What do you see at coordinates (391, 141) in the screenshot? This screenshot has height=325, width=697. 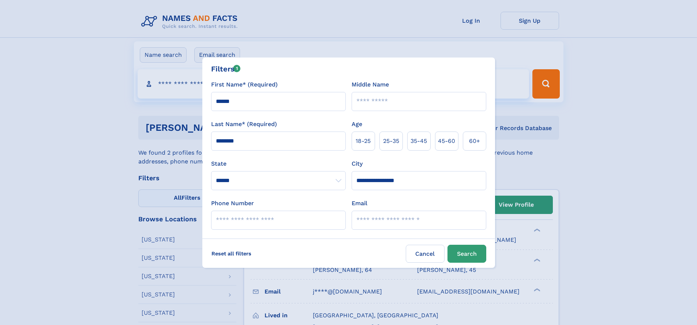 I see `span: 25‑35` at bounding box center [391, 141].